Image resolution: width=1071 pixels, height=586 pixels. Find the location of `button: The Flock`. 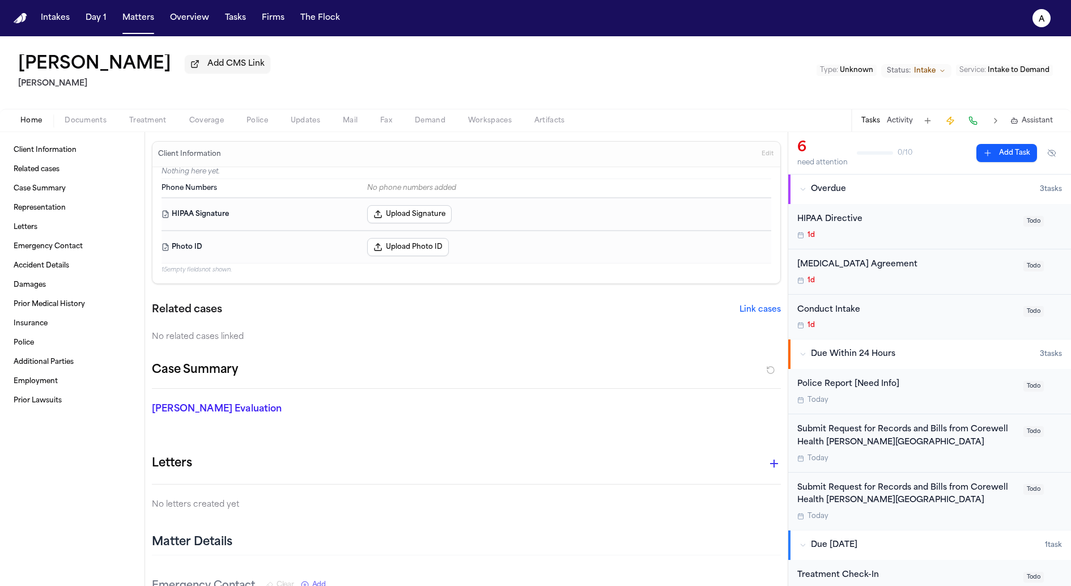

button: The Flock is located at coordinates (320, 18).